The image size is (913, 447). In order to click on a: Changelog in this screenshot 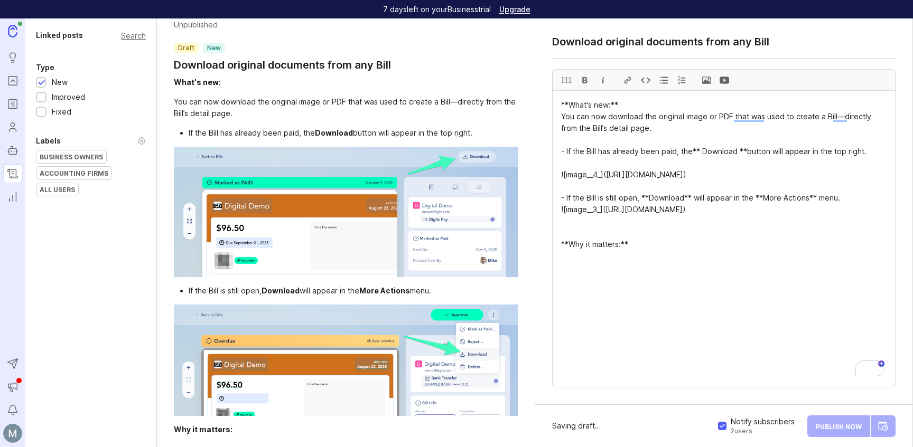, I will do `click(13, 174)`.